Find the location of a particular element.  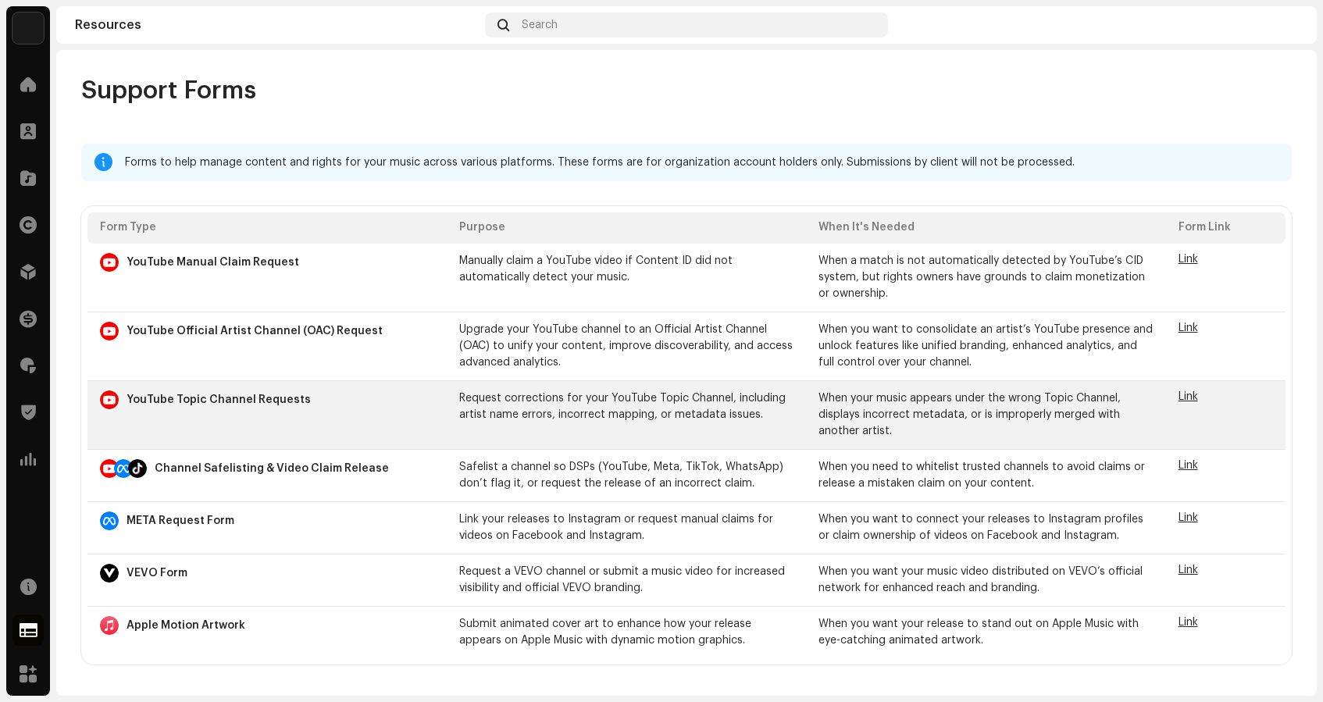

span: Search is located at coordinates (539, 25).